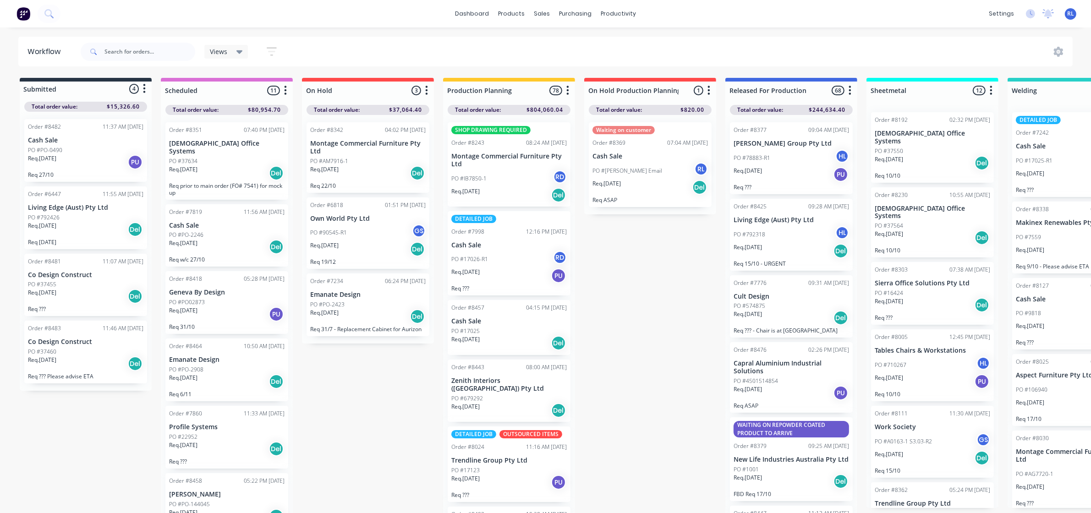  I want to click on p: PO #710267, so click(890, 365).